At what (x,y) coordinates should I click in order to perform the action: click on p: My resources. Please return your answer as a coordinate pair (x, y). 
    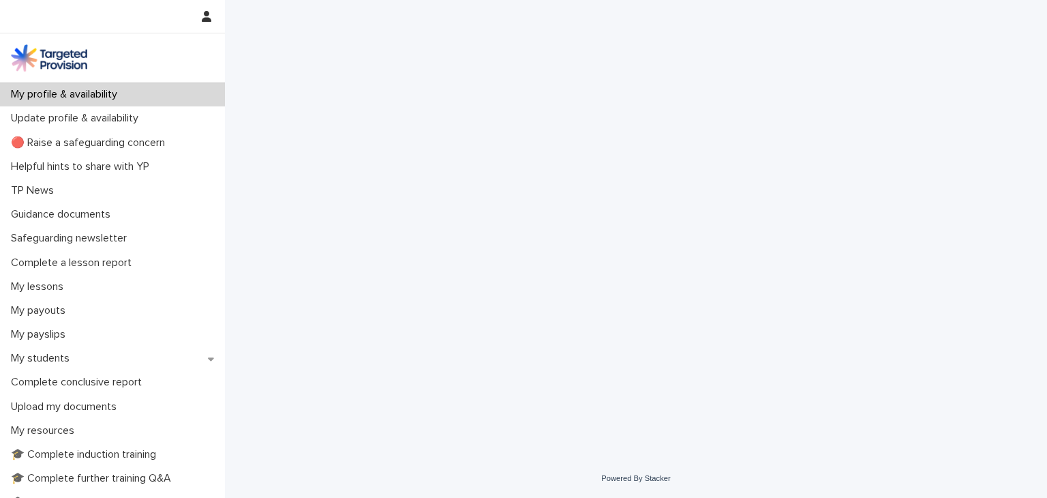
    Looking at the image, I should click on (45, 430).